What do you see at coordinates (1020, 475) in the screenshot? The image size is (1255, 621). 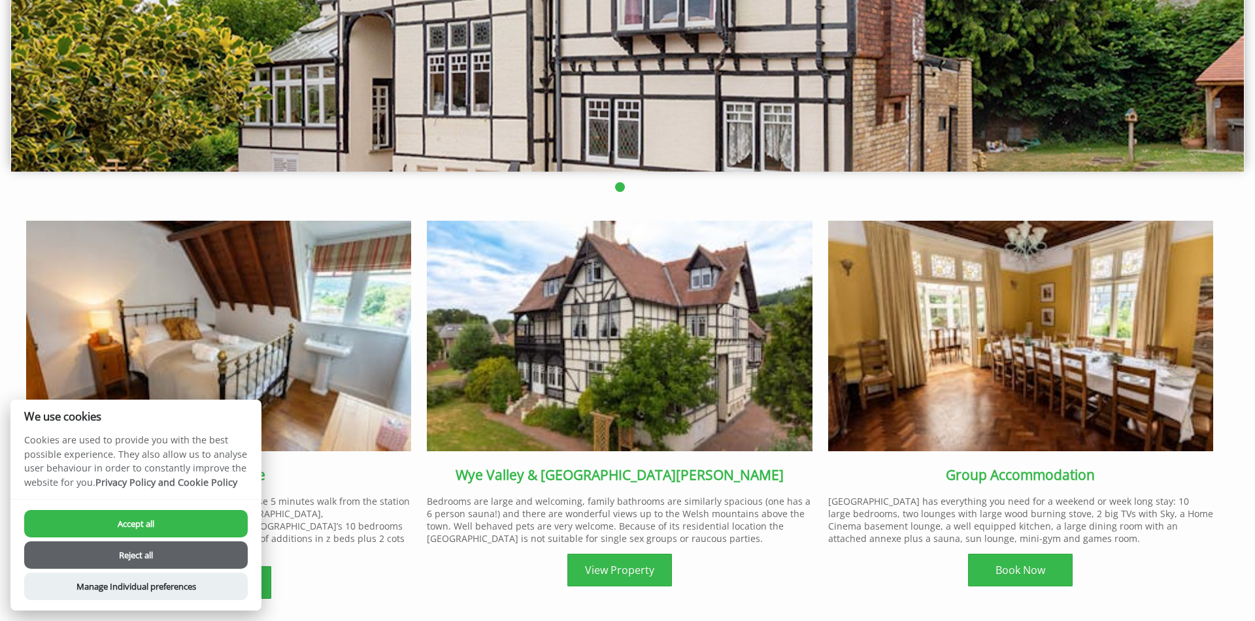 I see `h2: Group Accommodation` at bounding box center [1020, 475].